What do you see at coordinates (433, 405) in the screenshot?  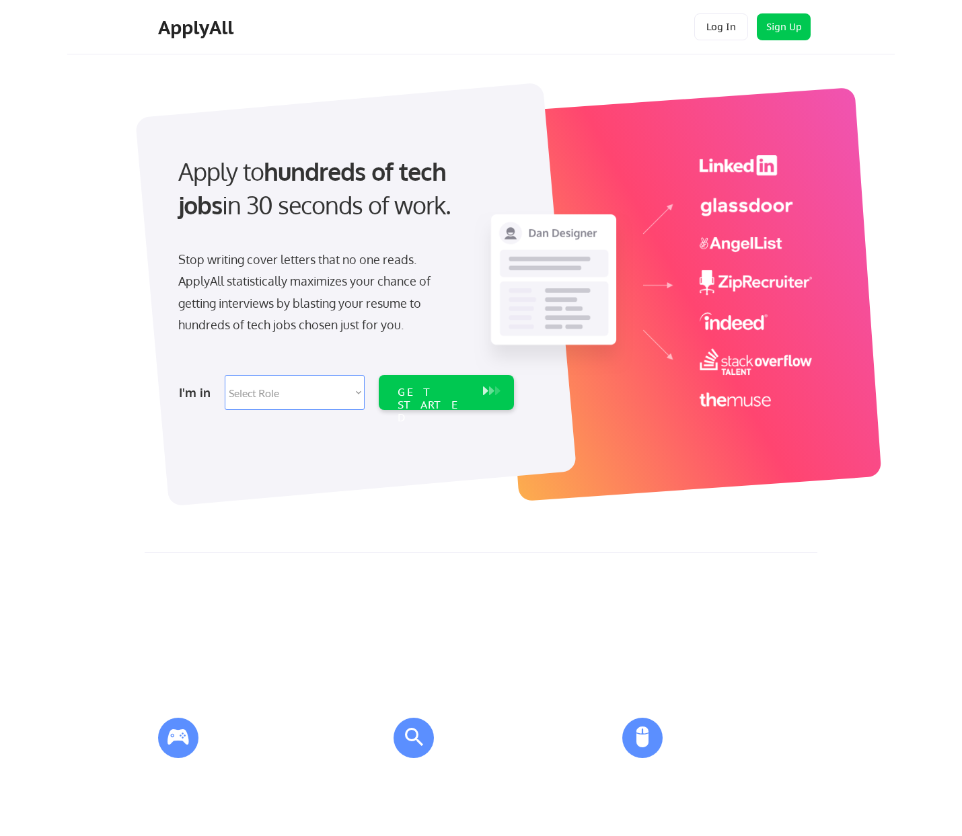 I see `div: GET STARTED` at bounding box center [433, 405].